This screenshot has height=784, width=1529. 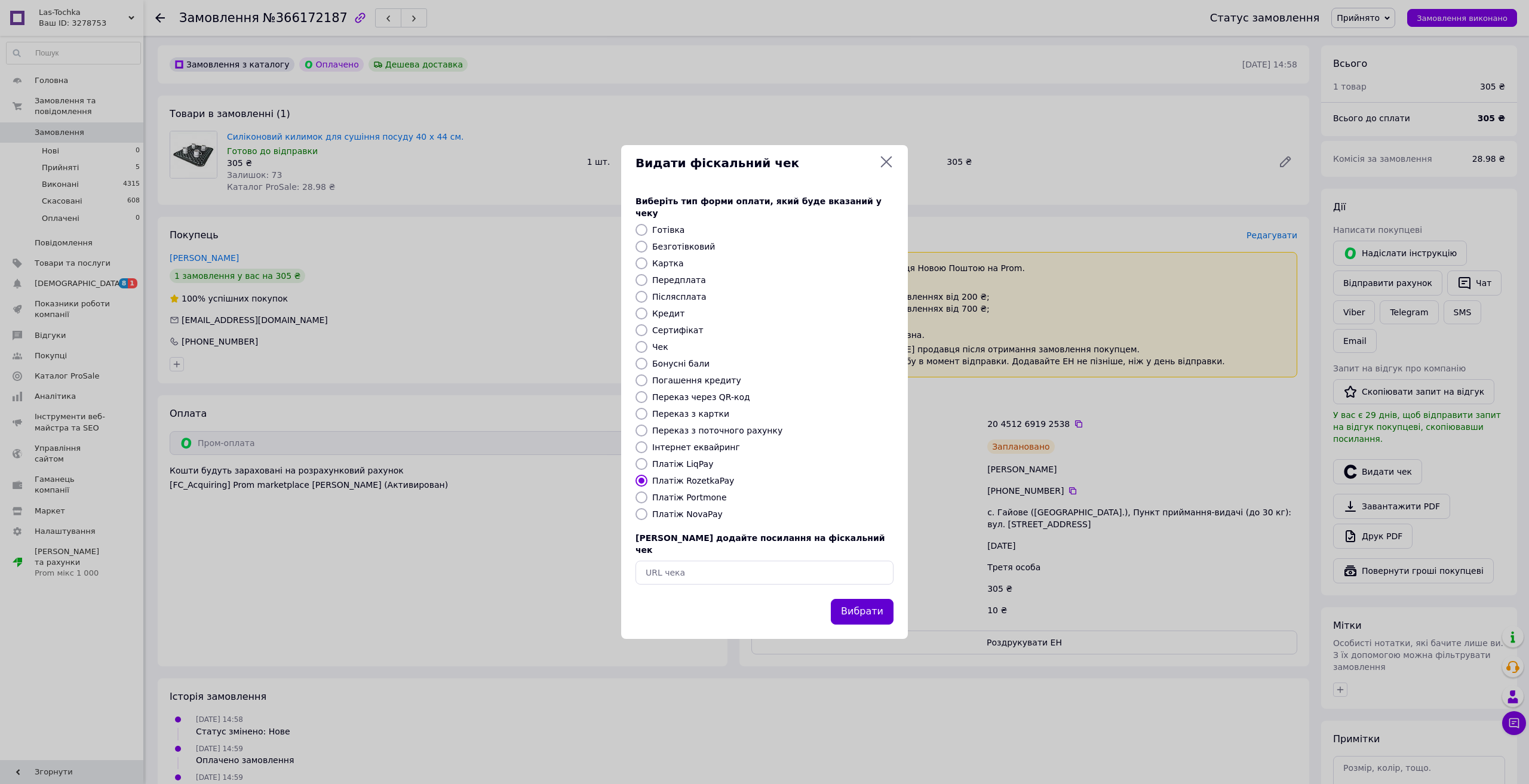 What do you see at coordinates (718, 431) in the screenshot?
I see `label: Переказ з поточного рахунку` at bounding box center [718, 431].